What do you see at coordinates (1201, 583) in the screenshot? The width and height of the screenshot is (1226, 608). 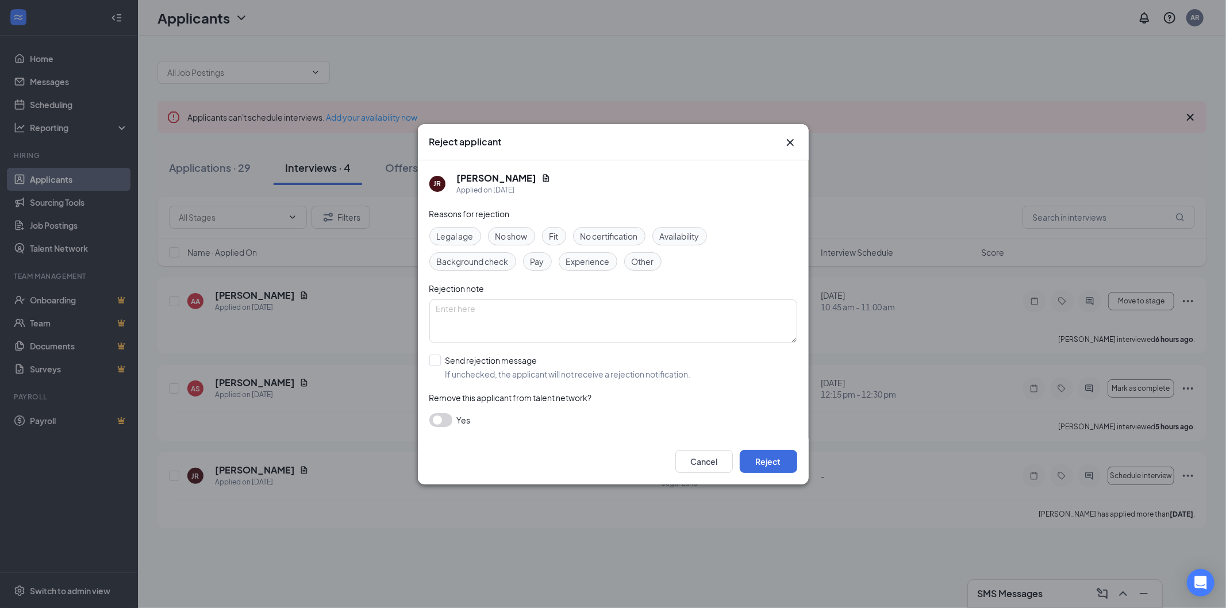 I see `div: Open Intercom Messenger` at bounding box center [1201, 583].